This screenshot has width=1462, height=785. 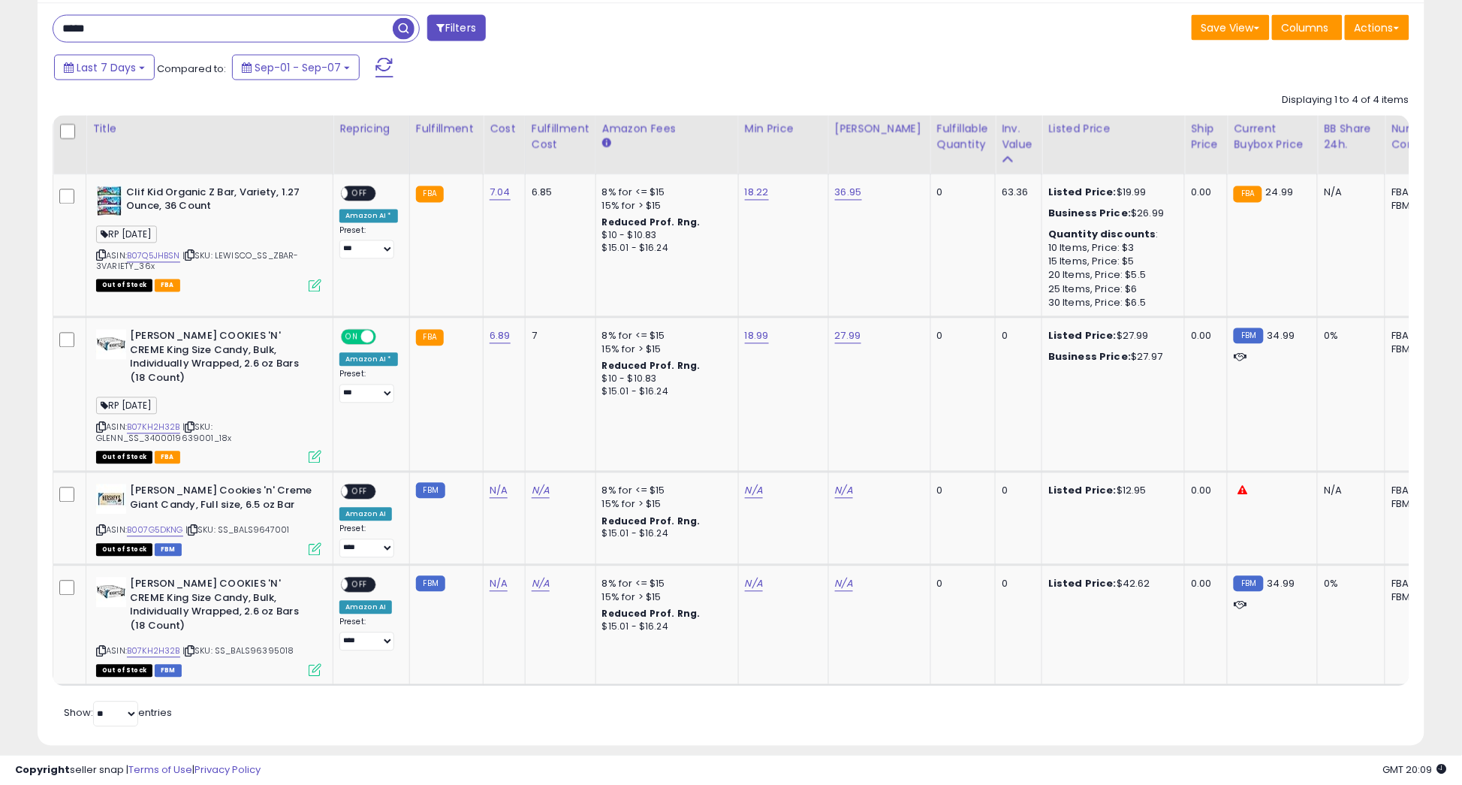 What do you see at coordinates (198, 261) in the screenshot?
I see `span: | SKU: LEWISCO_SS_ZBAR-3VARIETY_36x` at bounding box center [198, 261].